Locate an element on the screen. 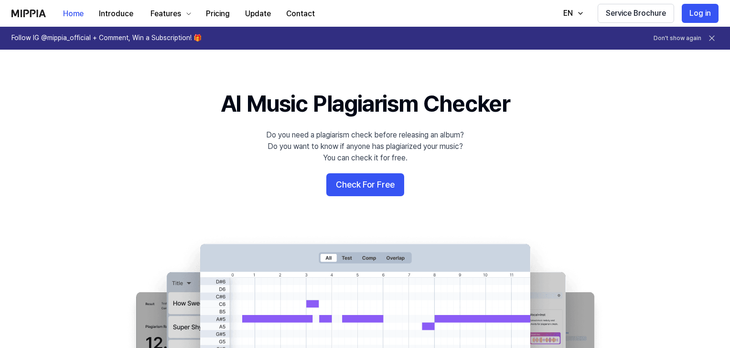 This screenshot has height=348, width=730. button: Service Brochure is located at coordinates (636, 13).